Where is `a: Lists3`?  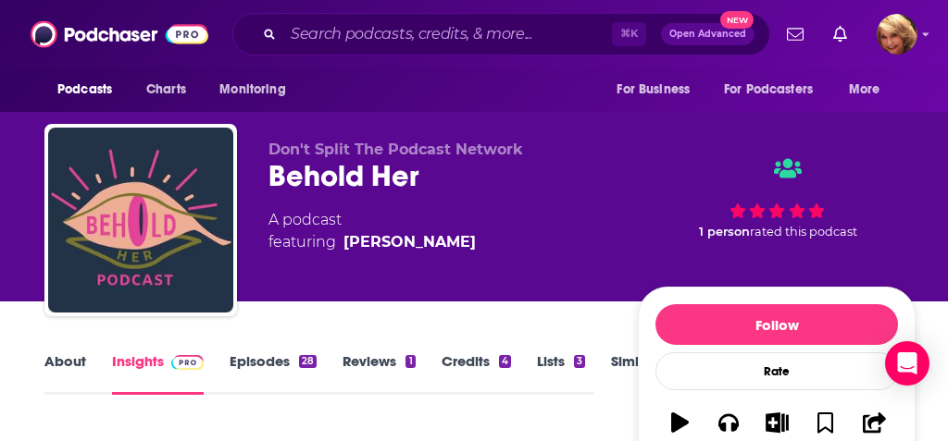 a: Lists3 is located at coordinates (561, 374).